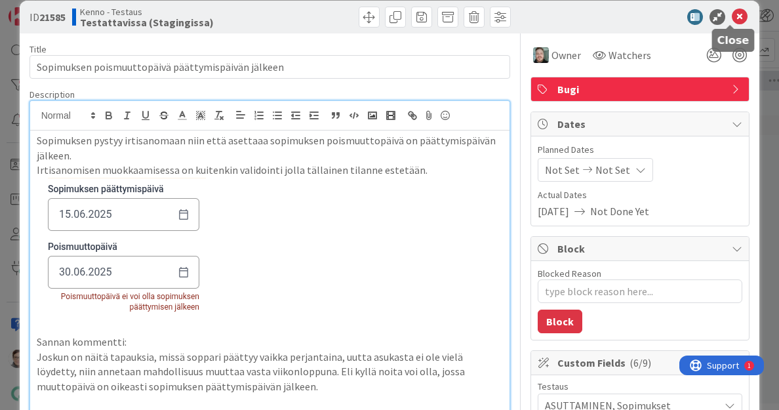 This screenshot has width=779, height=410. Describe the element at coordinates (270, 67) in the screenshot. I see `input: type card name here...` at that location.